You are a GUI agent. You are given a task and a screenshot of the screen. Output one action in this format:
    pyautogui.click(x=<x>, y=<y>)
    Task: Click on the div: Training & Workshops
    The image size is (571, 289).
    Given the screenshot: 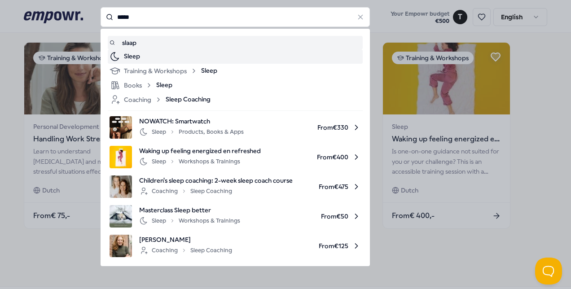 What is the action you would take?
    pyautogui.click(x=154, y=71)
    